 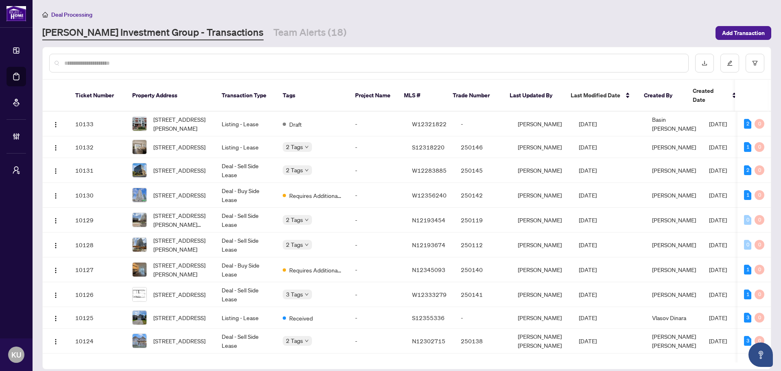 What do you see at coordinates (97, 147) in the screenshot?
I see `td: 10132` at bounding box center [97, 147].